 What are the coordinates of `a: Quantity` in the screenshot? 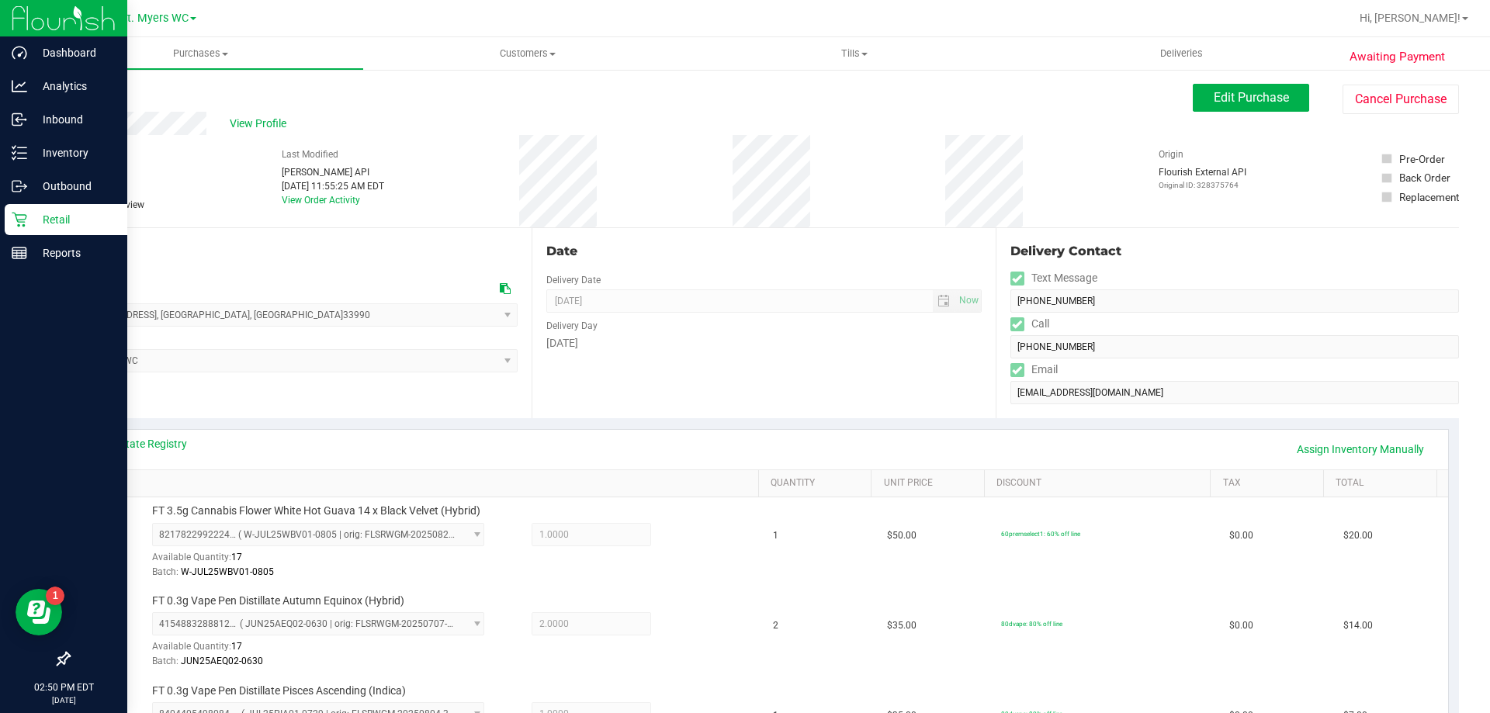 It's located at (818, 484).